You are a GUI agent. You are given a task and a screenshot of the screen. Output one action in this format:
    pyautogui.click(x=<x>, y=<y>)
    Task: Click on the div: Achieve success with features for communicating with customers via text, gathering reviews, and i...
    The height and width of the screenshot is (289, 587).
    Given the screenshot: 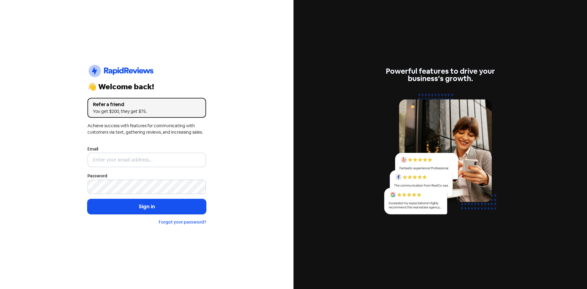 What is the action you would take?
    pyautogui.click(x=147, y=129)
    